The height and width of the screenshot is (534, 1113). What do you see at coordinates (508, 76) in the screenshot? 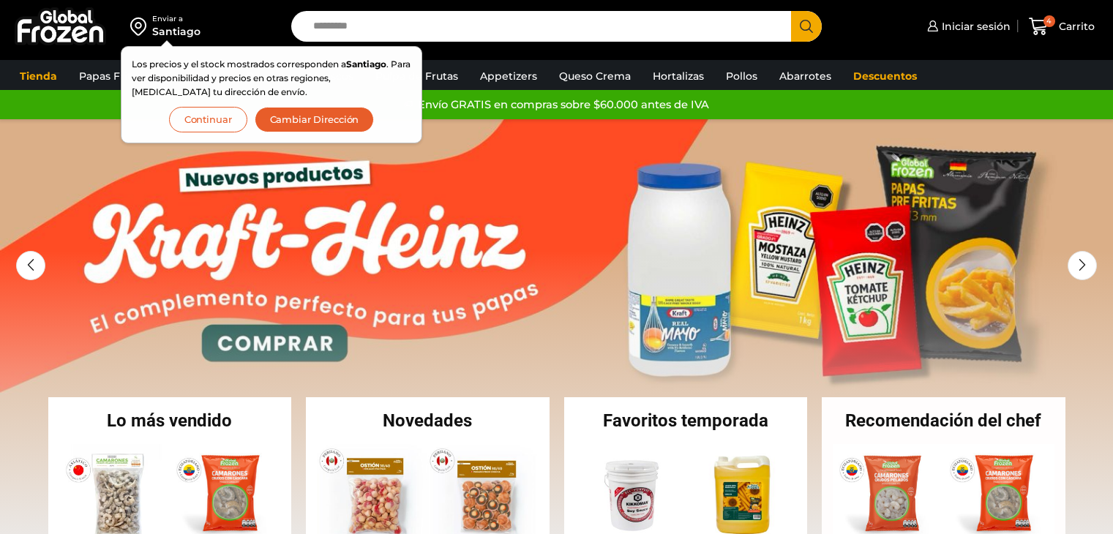
I see `a: Appetizers` at bounding box center [508, 76].